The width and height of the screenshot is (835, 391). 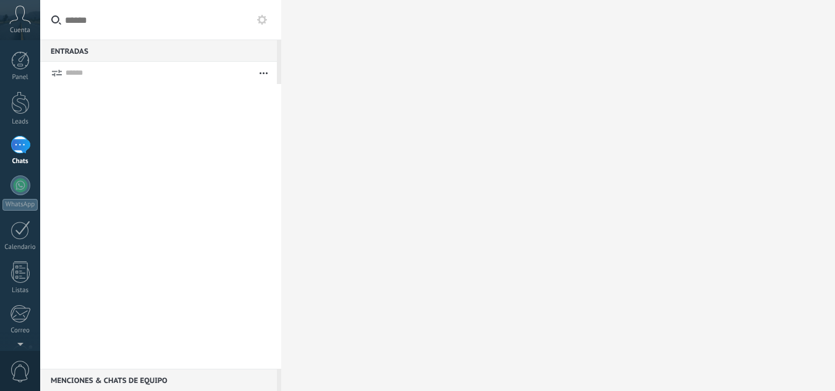 I want to click on div: Chats, so click(x=20, y=161).